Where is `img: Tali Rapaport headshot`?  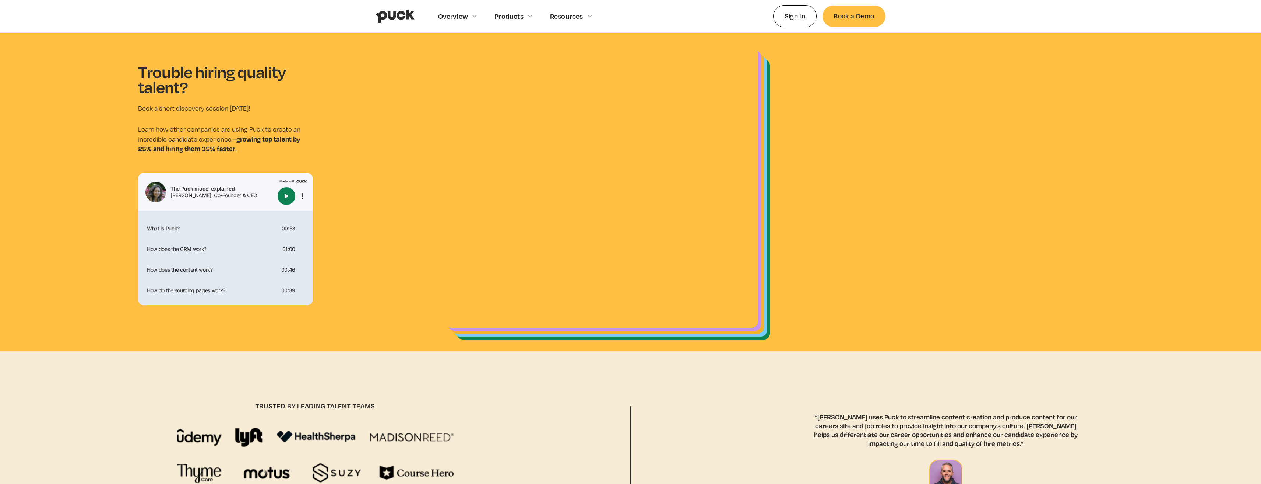 img: Tali Rapaport headshot is located at coordinates (156, 192).